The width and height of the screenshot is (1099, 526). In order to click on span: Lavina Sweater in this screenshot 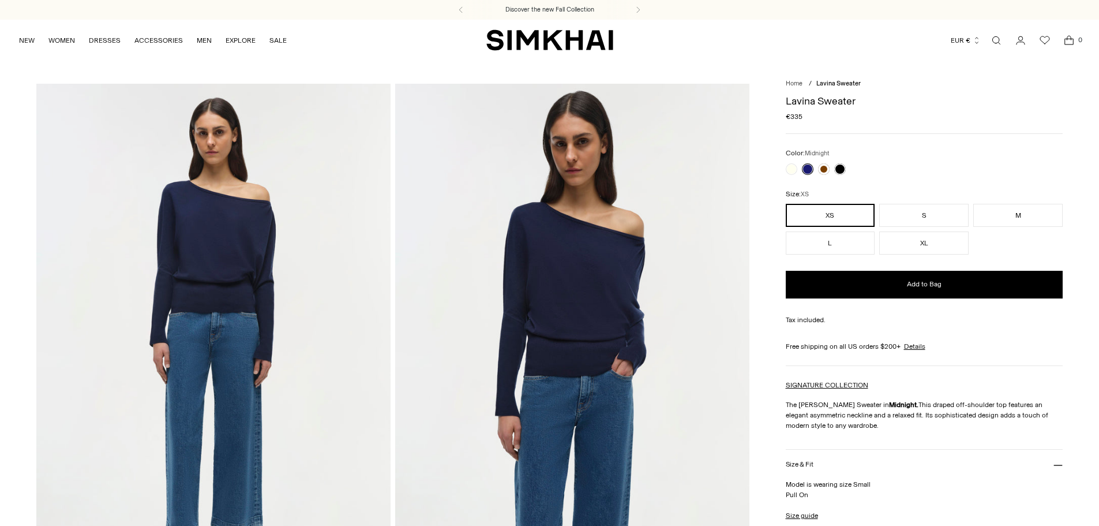, I will do `click(839, 83)`.